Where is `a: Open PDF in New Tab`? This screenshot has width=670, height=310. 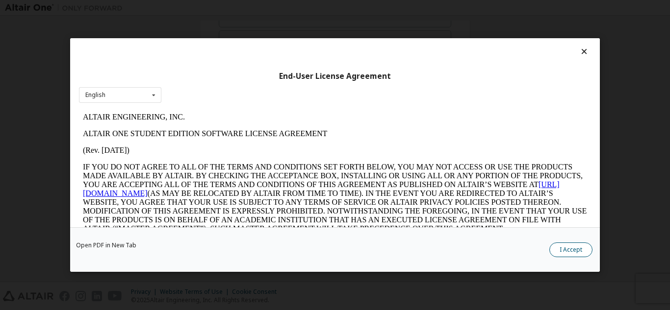
a: Open PDF in New Tab is located at coordinates (106, 246).